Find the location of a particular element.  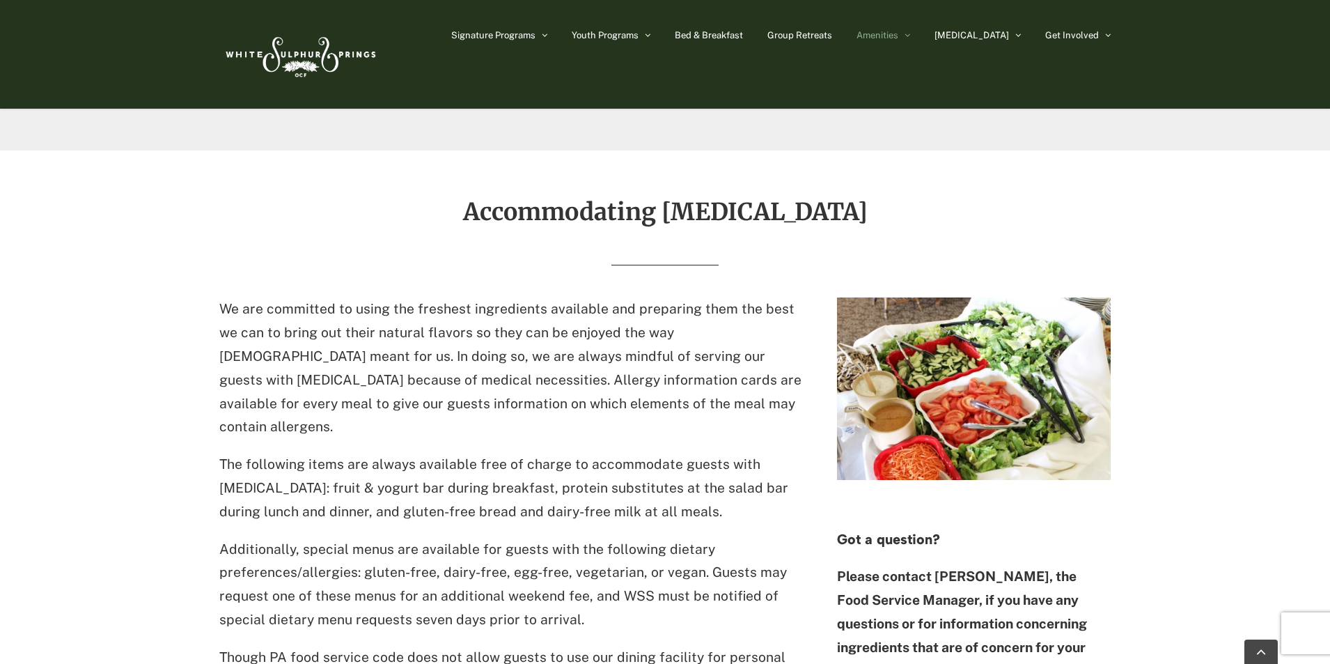

p: We are committed to using the freshest ingredients available and preparing them the best we can t... is located at coordinates (510, 368).